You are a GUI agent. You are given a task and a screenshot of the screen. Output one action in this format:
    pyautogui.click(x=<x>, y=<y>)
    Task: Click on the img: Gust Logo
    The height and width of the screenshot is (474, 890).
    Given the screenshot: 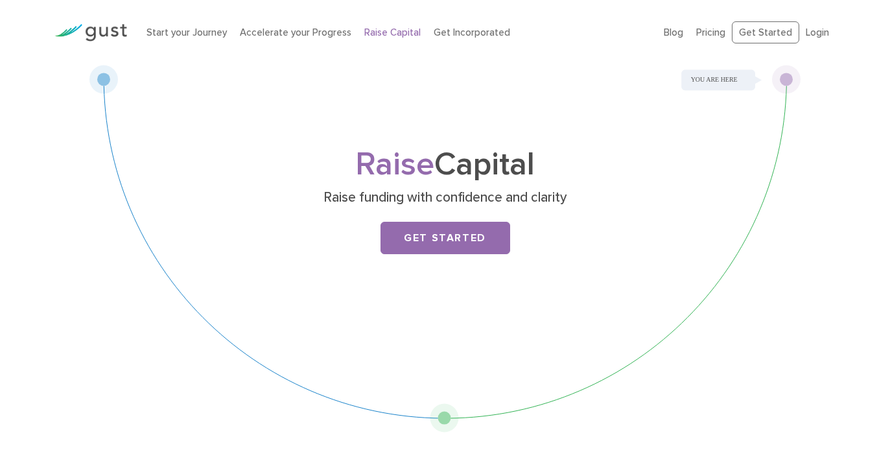 What is the action you would take?
    pyautogui.click(x=91, y=32)
    